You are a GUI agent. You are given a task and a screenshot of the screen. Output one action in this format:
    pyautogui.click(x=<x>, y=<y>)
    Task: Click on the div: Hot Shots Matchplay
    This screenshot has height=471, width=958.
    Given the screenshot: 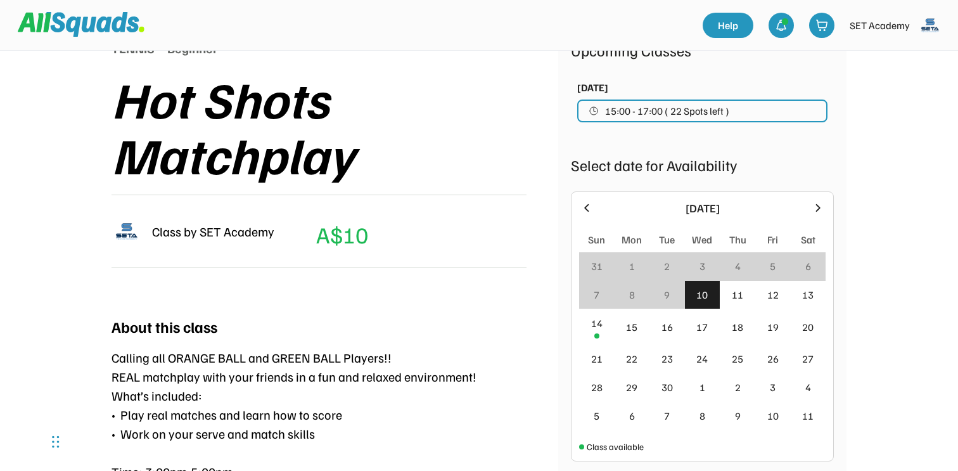 What is the action you would take?
    pyautogui.click(x=335, y=126)
    